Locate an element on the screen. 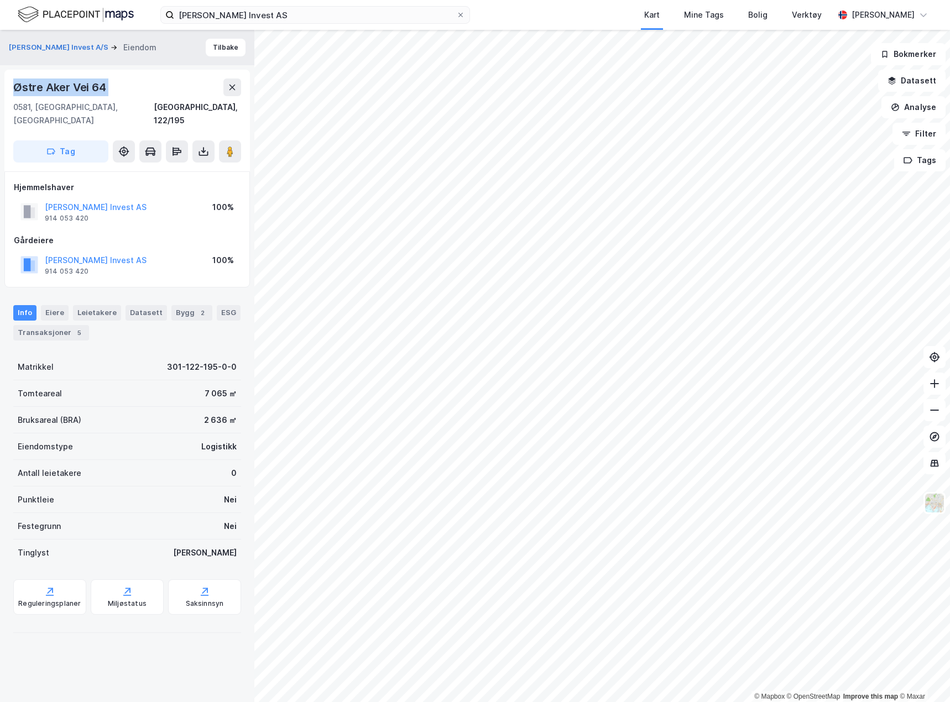 Image resolution: width=950 pixels, height=702 pixels. div: Eiere is located at coordinates (55, 313).